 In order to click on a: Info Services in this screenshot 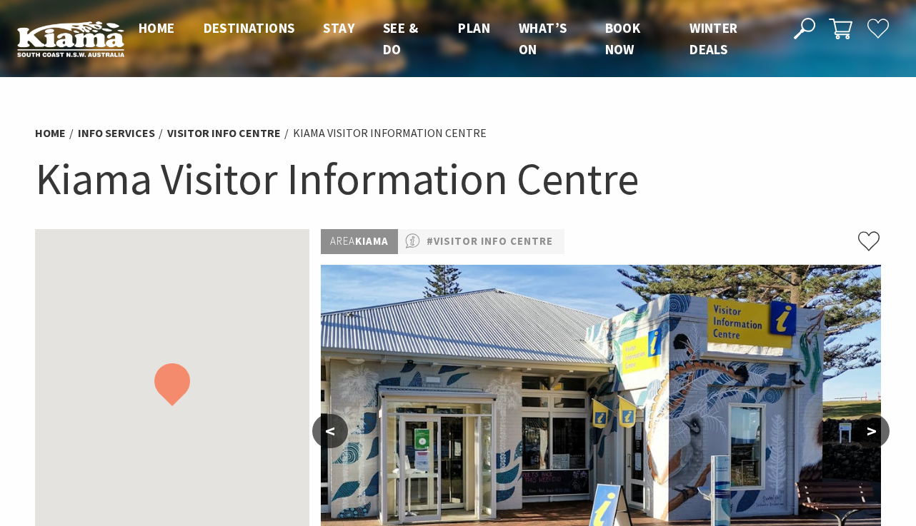, I will do `click(116, 133)`.